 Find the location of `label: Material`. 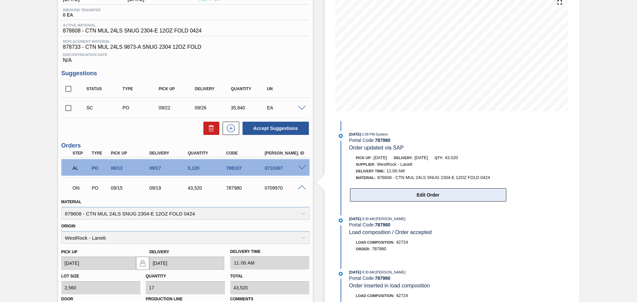

label: Material is located at coordinates (71, 202).